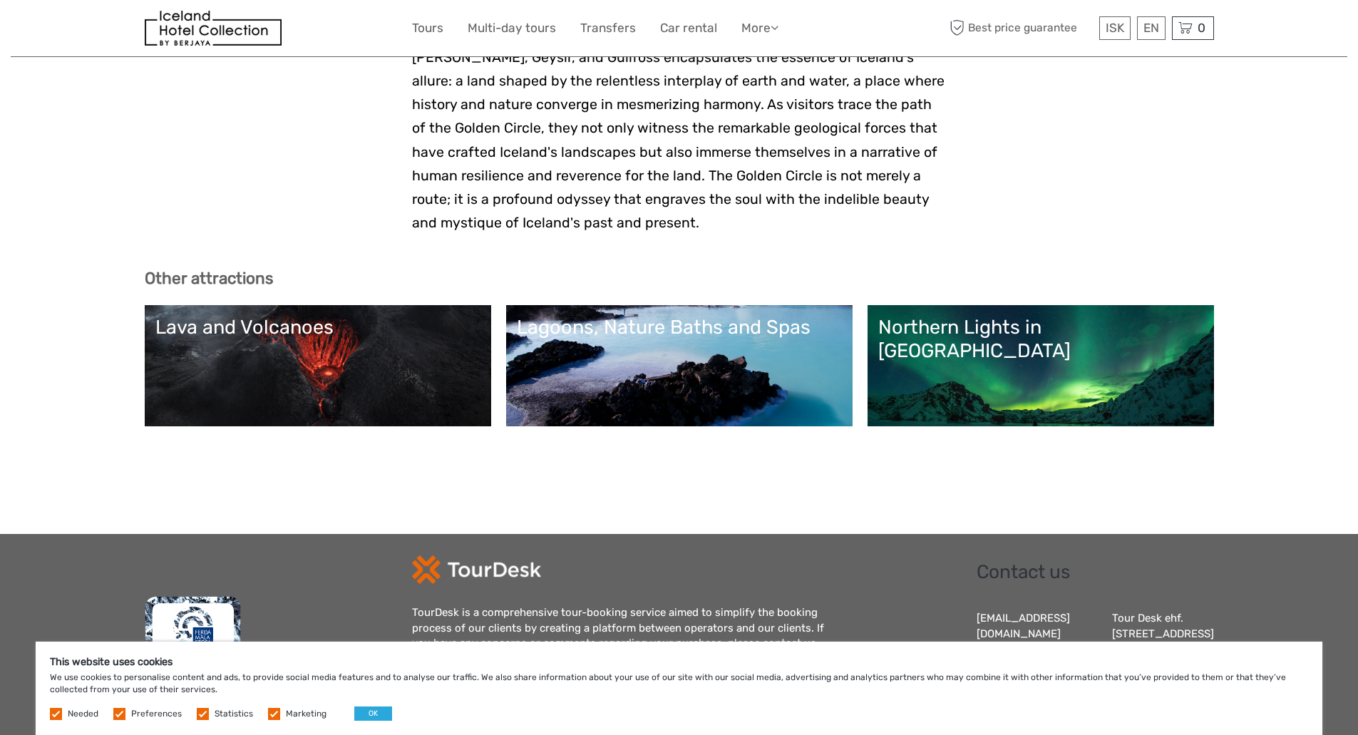 This screenshot has width=1358, height=735. What do you see at coordinates (760, 28) in the screenshot?
I see `a: More` at bounding box center [760, 28].